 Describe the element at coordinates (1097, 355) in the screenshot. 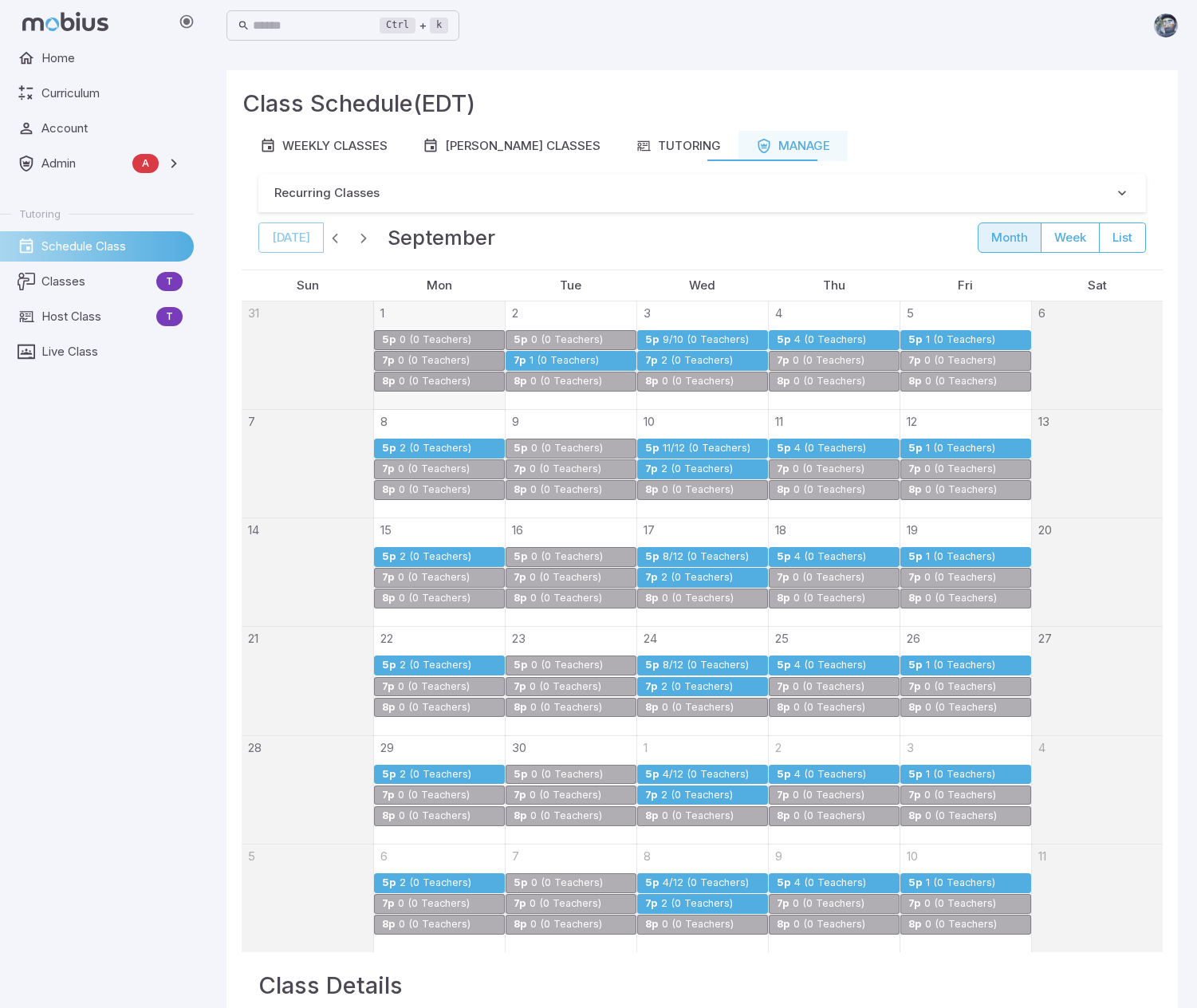

I see `td: September 6, 2025` at that location.